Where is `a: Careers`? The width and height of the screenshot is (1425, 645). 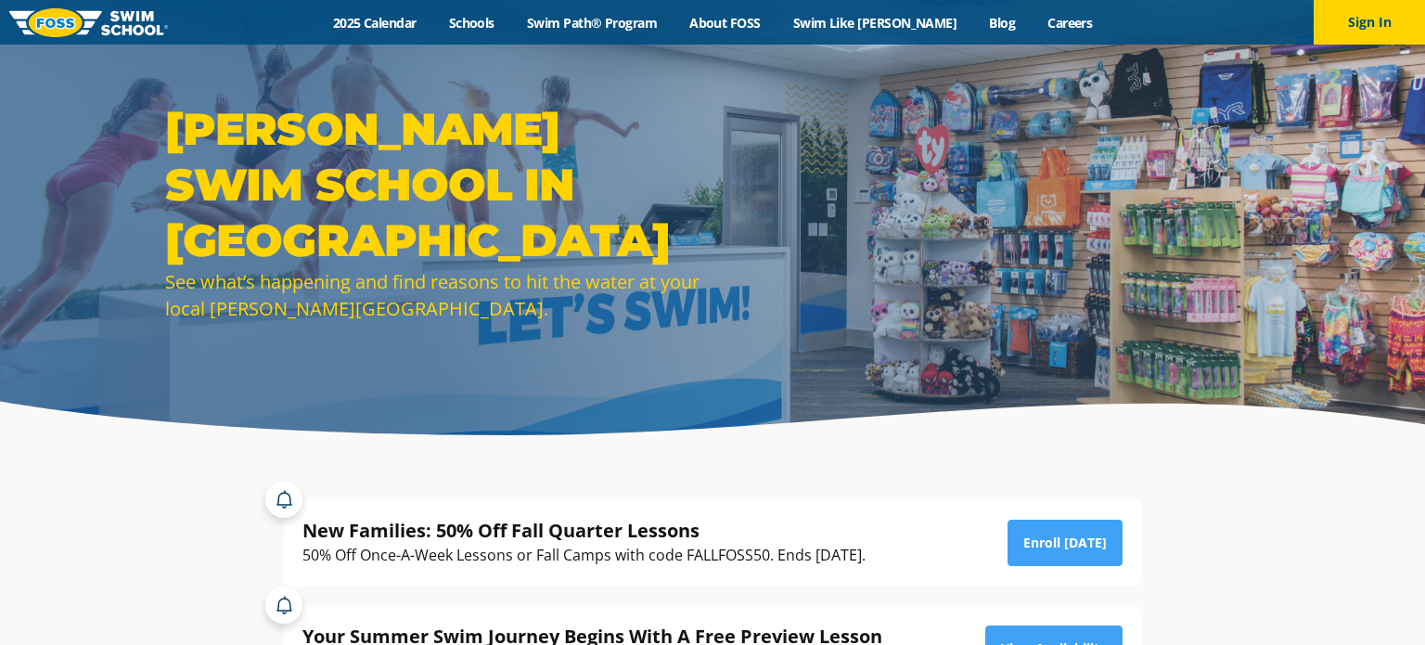 a: Careers is located at coordinates (1070, 22).